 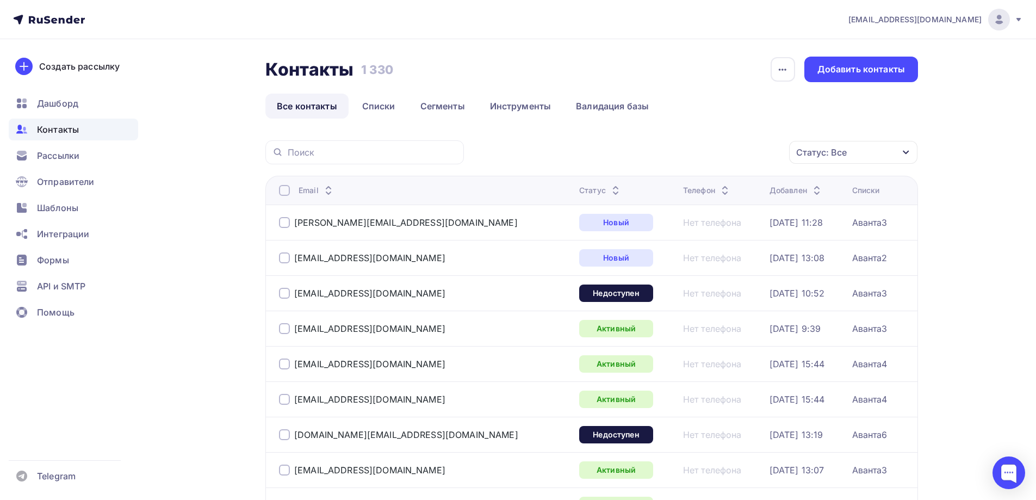 What do you see at coordinates (73, 129) in the screenshot?
I see `a: Контакты` at bounding box center [73, 129].